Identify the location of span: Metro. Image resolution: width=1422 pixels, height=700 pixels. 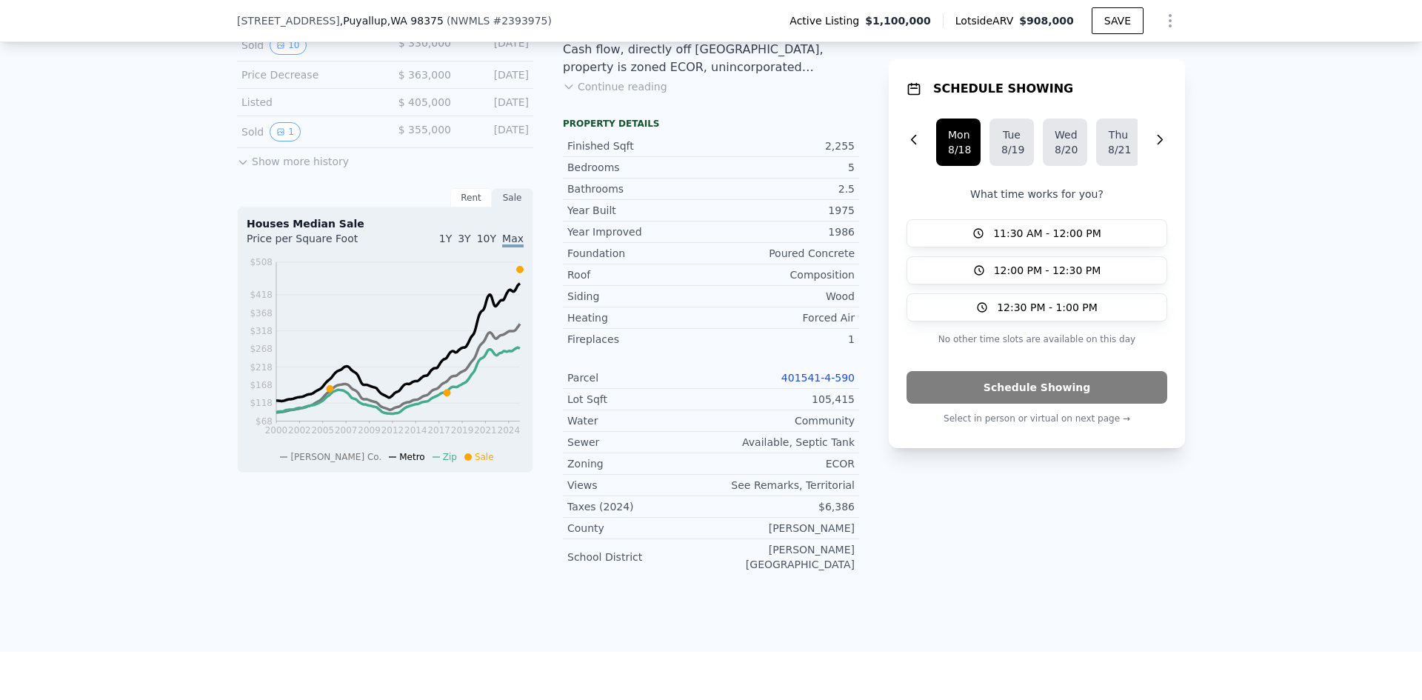
(412, 457).